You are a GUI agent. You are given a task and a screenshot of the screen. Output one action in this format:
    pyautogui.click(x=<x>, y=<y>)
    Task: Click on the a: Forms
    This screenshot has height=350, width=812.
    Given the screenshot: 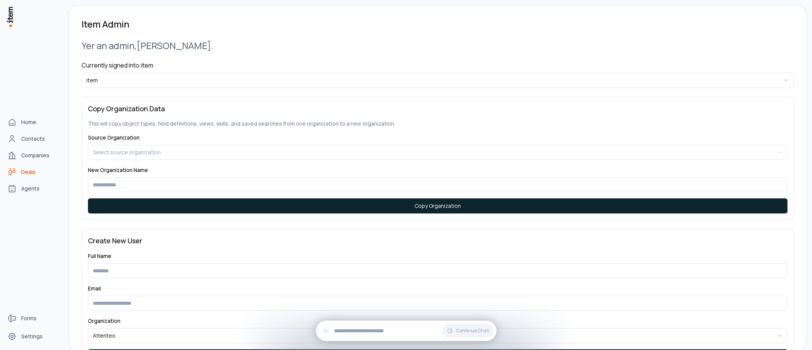 What is the action you would take?
    pyautogui.click(x=33, y=318)
    